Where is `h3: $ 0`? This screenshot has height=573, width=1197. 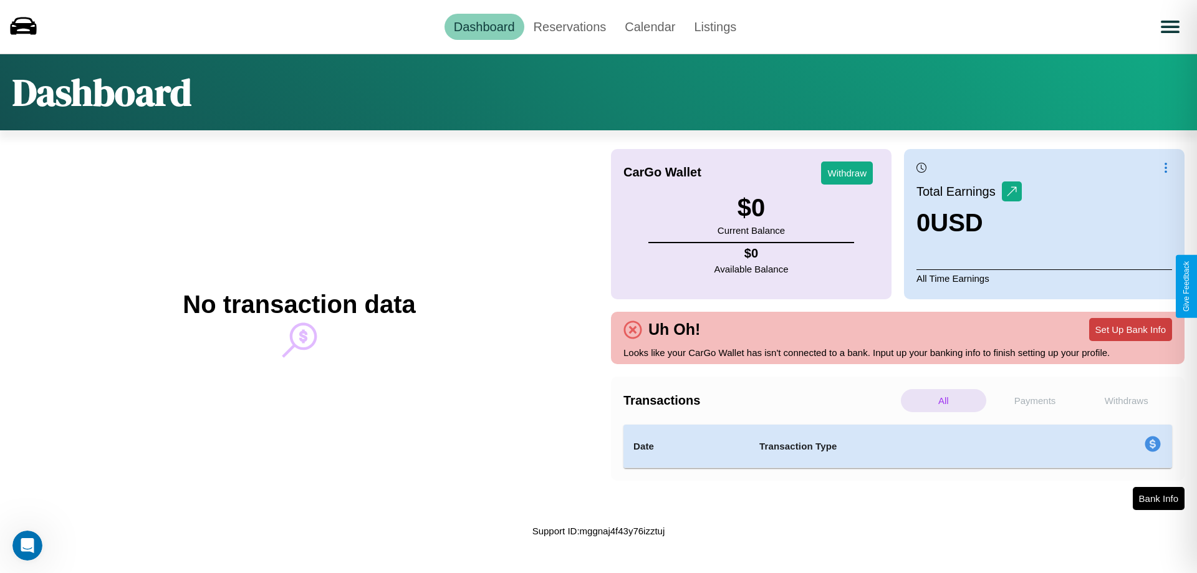 h3: $ 0 is located at coordinates (751, 208).